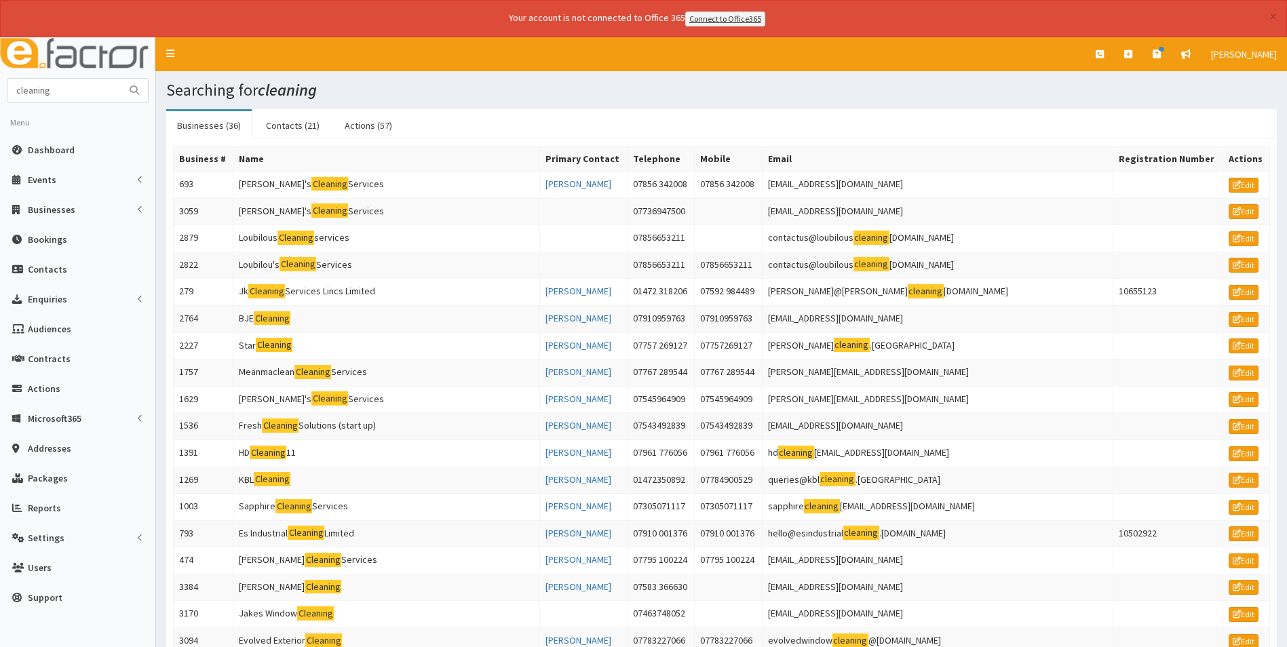  Describe the element at coordinates (204, 615) in the screenshot. I see `td: 3170` at that location.